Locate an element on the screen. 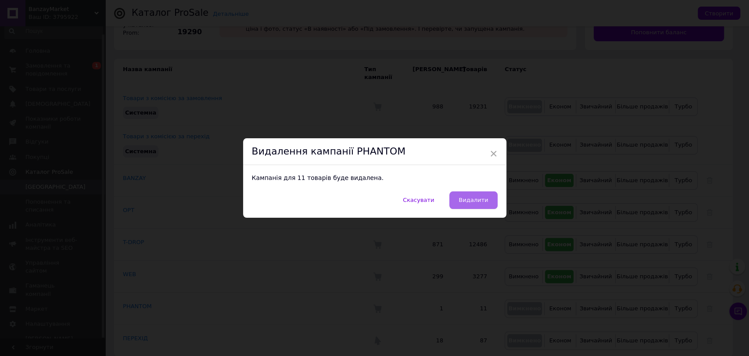 This screenshot has width=749, height=356. button: Скасувати is located at coordinates (418, 200).